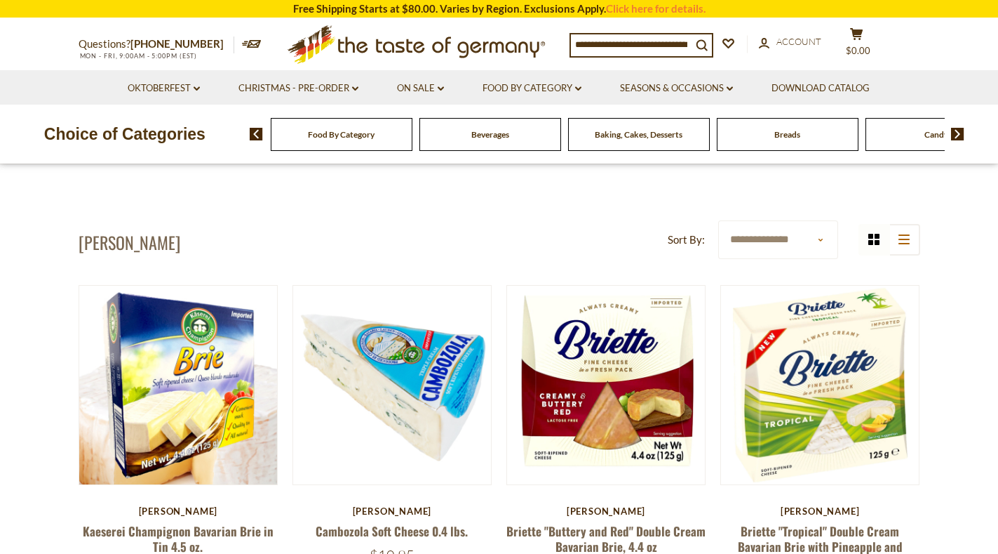 This screenshot has width=998, height=554. What do you see at coordinates (937, 134) in the screenshot?
I see `a: Candy` at bounding box center [937, 134].